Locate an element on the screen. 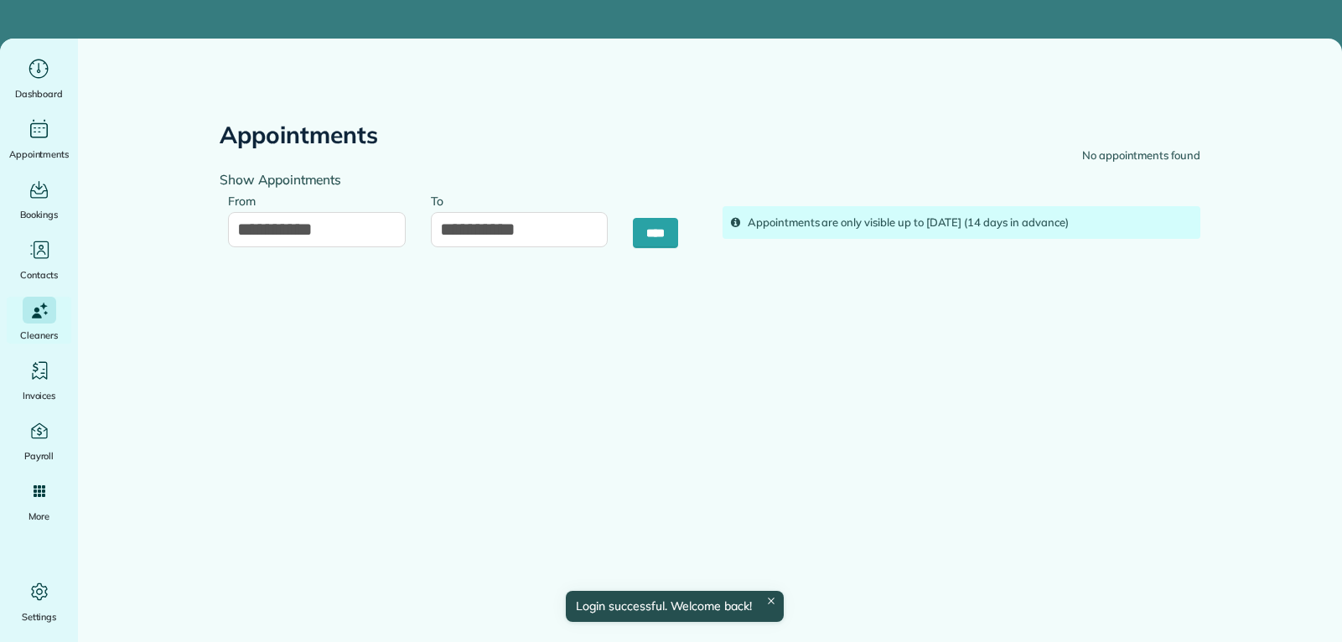  a: Contacts is located at coordinates (39, 260).